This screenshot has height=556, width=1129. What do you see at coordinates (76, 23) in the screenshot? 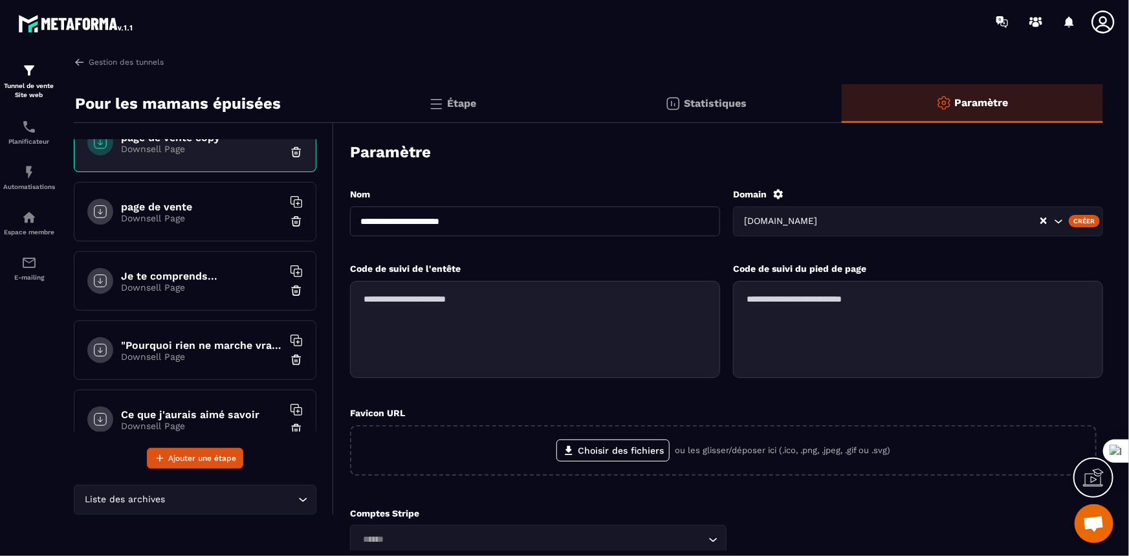
I see `img: logo` at bounding box center [76, 23].